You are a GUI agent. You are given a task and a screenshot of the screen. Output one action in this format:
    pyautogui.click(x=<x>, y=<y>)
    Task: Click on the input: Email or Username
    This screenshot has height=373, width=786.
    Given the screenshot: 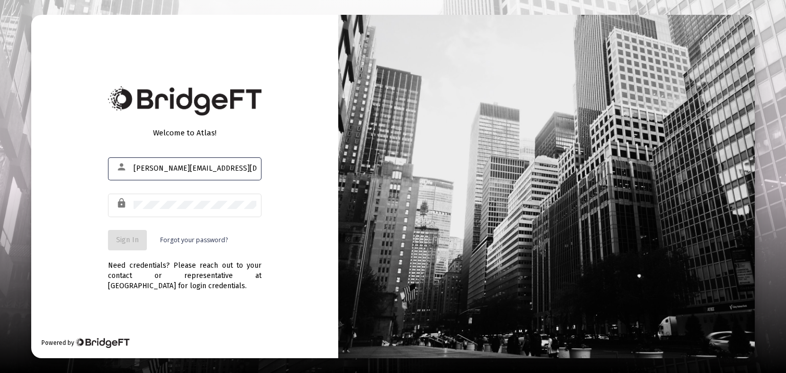 What is the action you would take?
    pyautogui.click(x=195, y=169)
    